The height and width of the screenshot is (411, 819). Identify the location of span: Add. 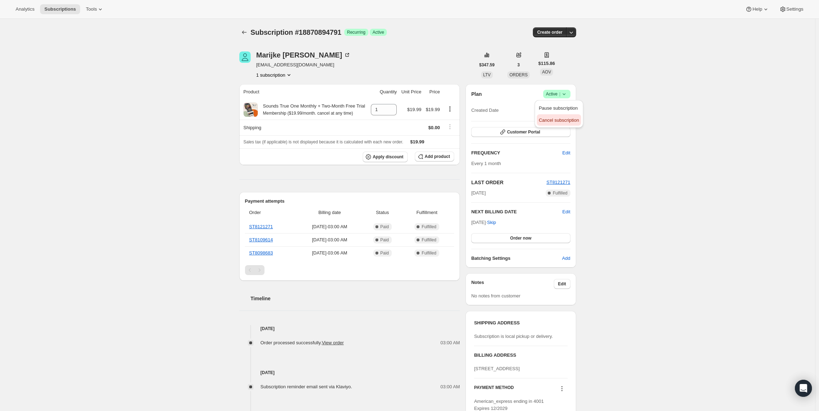
(566, 258).